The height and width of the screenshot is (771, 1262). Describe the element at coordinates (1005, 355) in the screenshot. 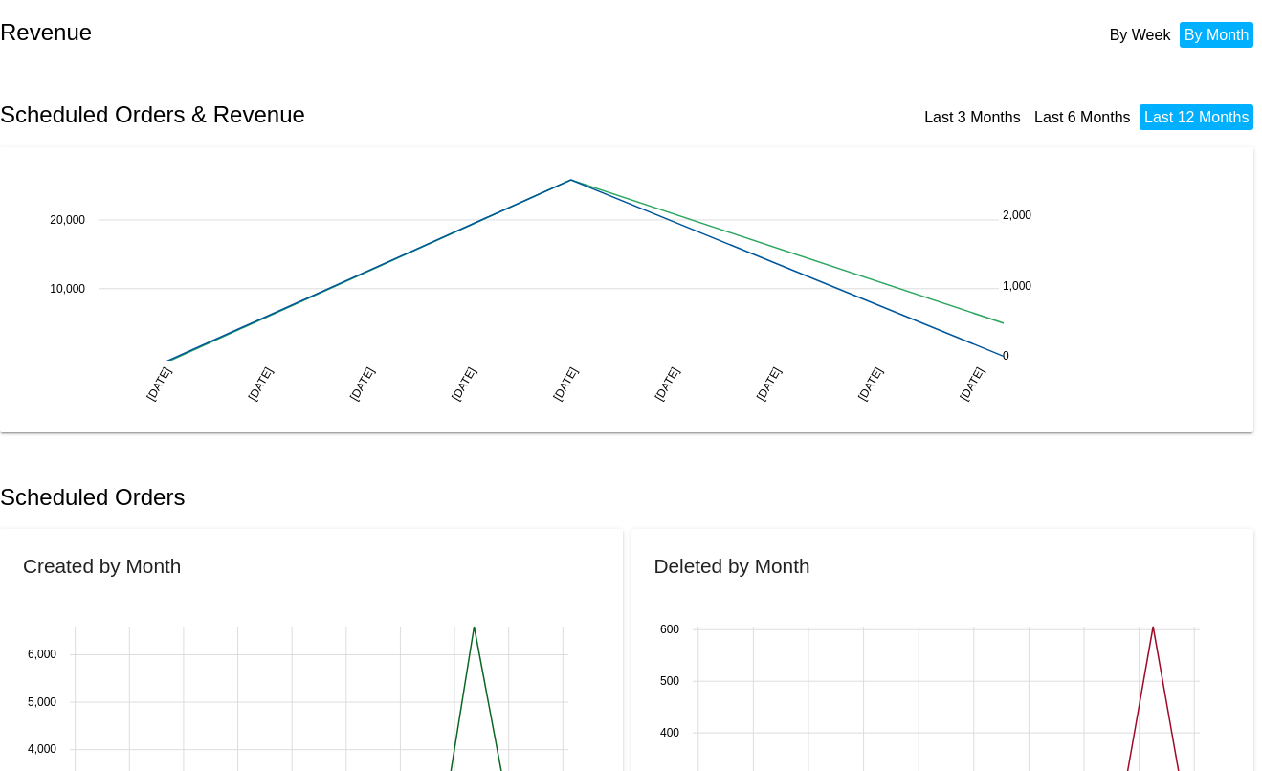

I see `text: 0` at that location.